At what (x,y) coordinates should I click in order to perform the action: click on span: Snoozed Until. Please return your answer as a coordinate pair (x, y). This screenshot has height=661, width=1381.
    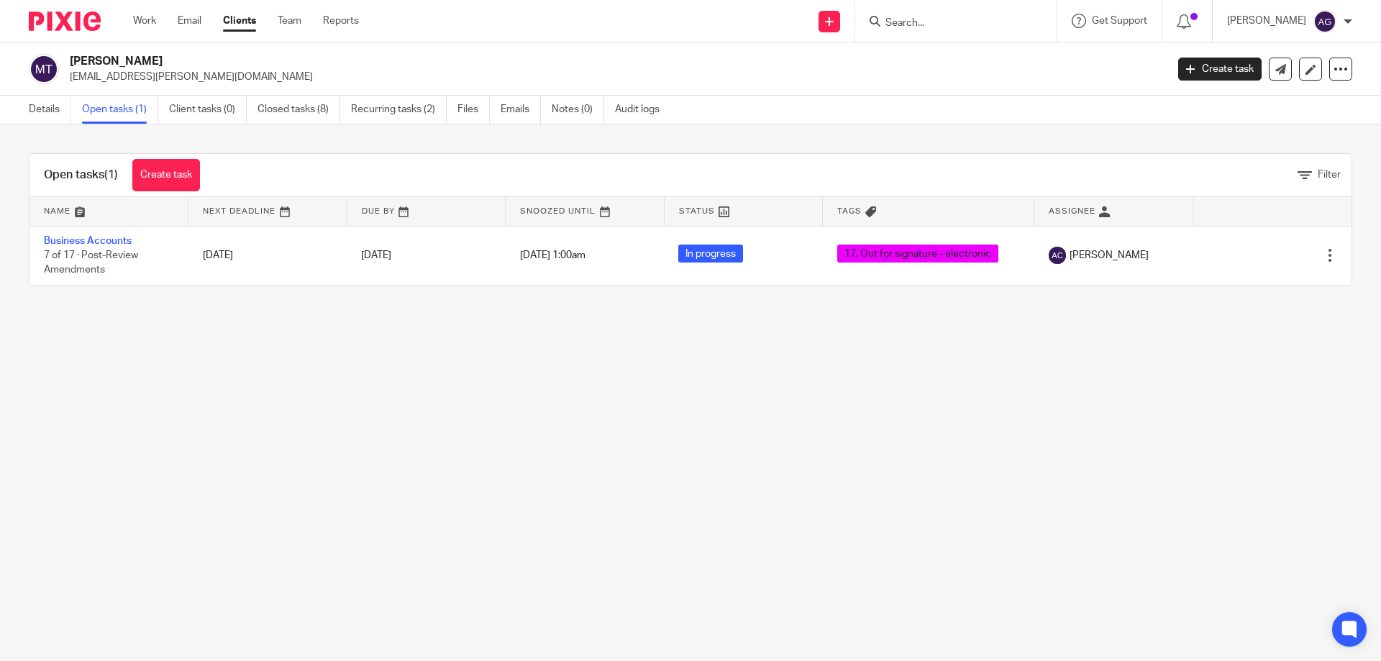
    Looking at the image, I should click on (558, 211).